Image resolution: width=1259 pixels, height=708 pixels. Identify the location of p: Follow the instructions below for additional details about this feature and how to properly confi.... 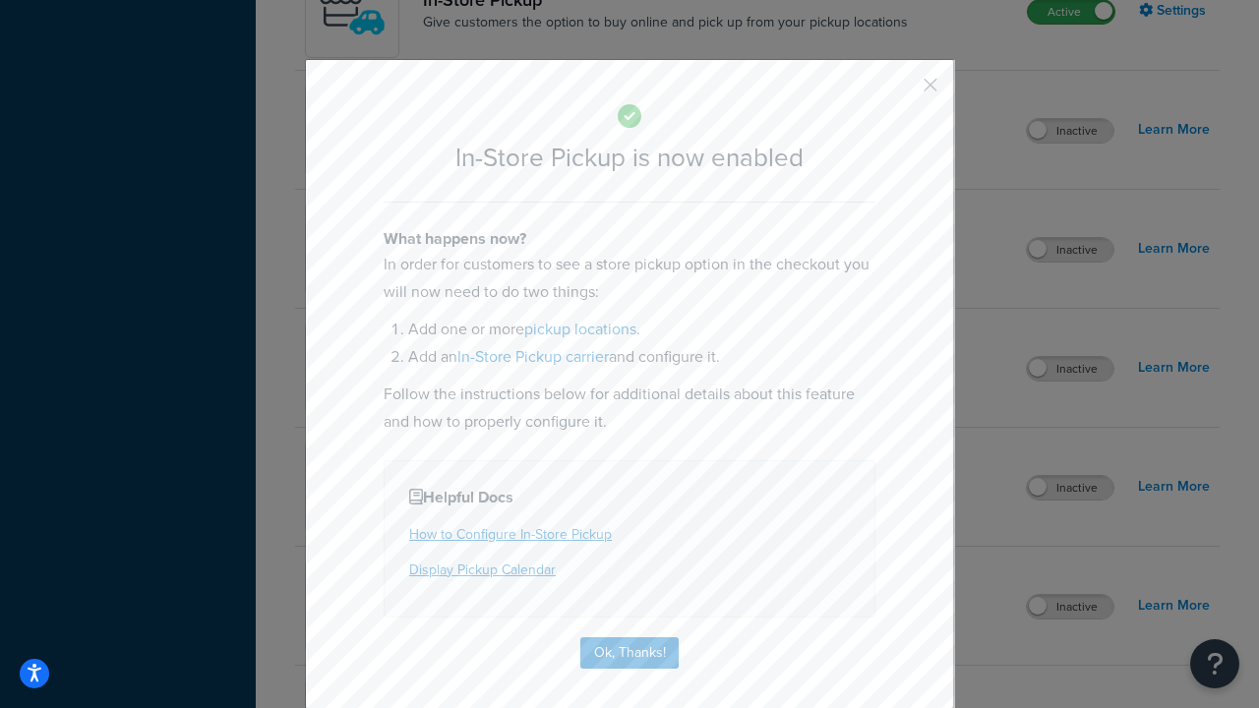
(629, 408).